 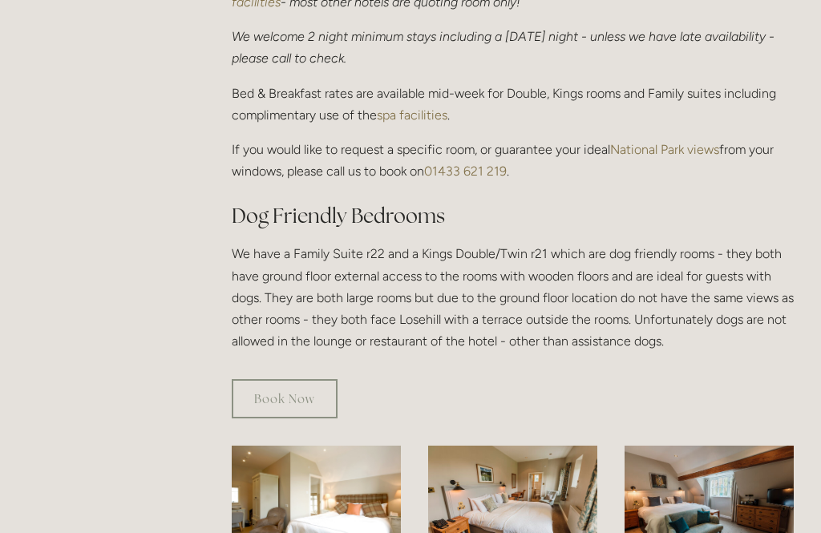 I want to click on a: 01433 621 219, so click(x=465, y=171).